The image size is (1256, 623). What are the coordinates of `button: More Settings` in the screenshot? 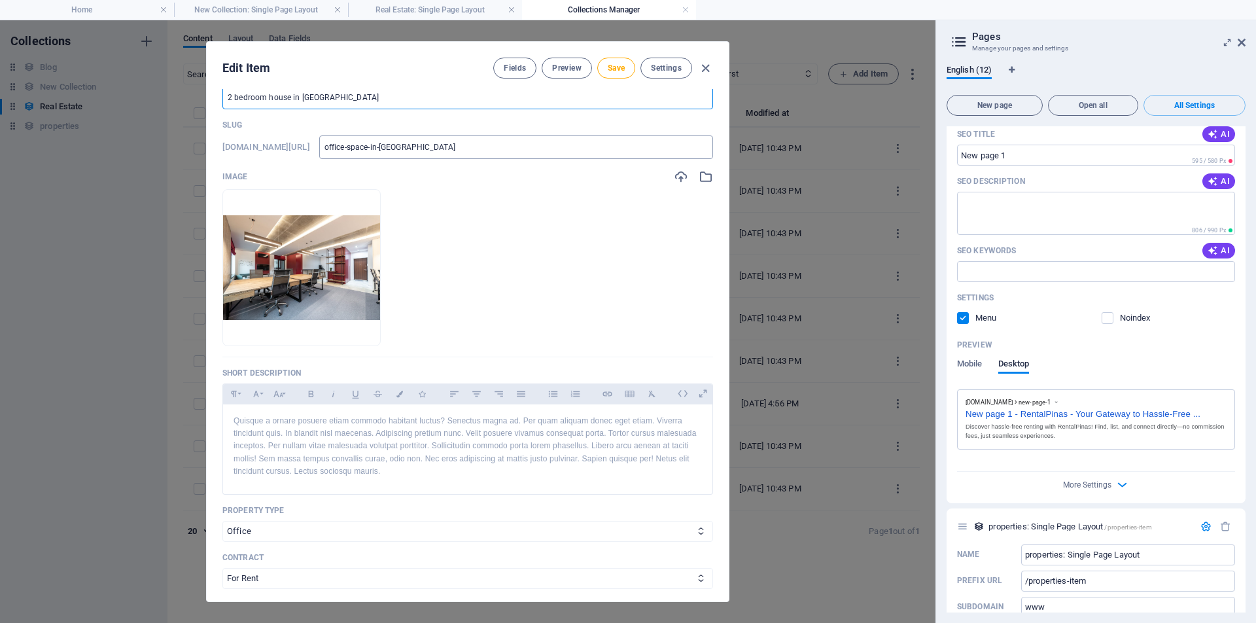 It's located at (1096, 485).